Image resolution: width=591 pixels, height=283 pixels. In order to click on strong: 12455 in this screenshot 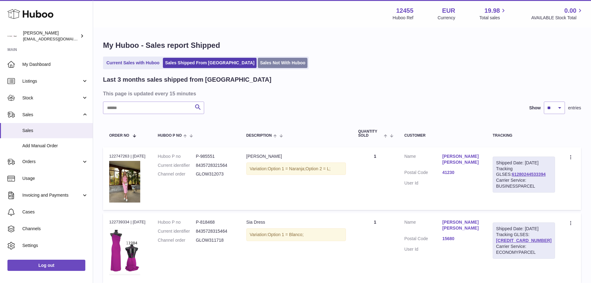, I will do `click(405, 11)`.